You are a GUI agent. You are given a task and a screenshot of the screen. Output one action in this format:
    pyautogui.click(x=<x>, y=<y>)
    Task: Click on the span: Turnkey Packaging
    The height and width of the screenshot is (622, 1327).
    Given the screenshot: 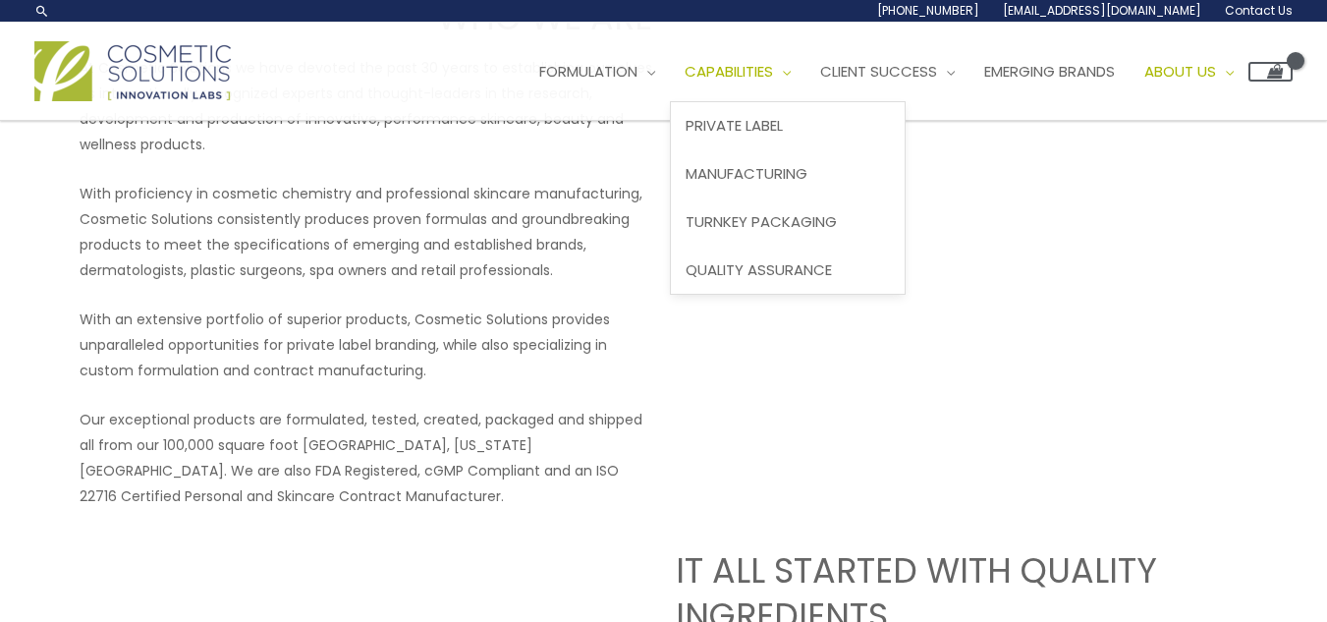 What is the action you would take?
    pyautogui.click(x=761, y=221)
    